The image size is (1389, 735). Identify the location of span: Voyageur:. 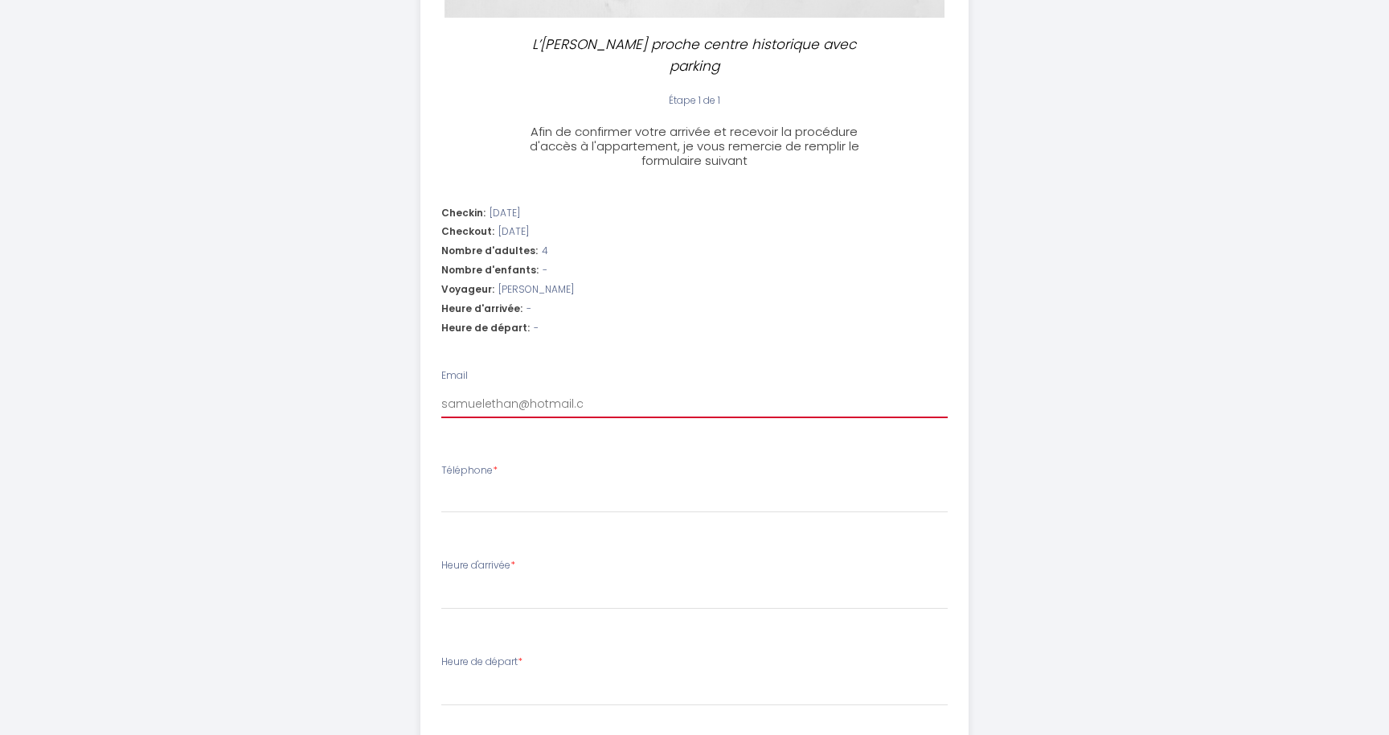
(468, 289).